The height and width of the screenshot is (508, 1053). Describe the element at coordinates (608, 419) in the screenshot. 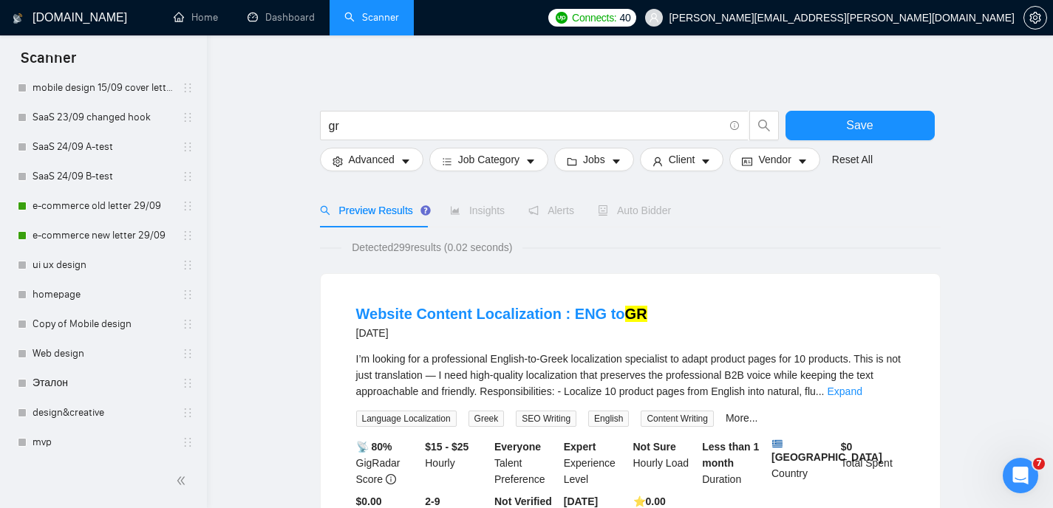

I see `span: English` at that location.